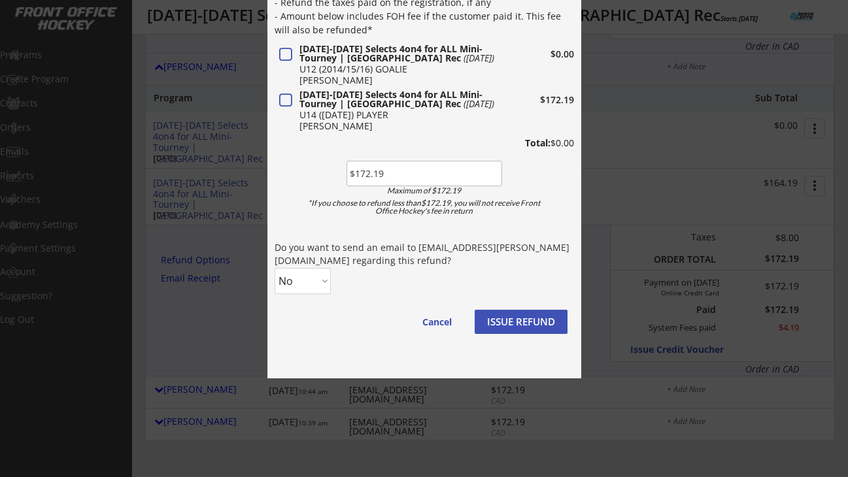 This screenshot has height=477, width=848. Describe the element at coordinates (538, 143) in the screenshot. I see `strong: Total:` at that location.